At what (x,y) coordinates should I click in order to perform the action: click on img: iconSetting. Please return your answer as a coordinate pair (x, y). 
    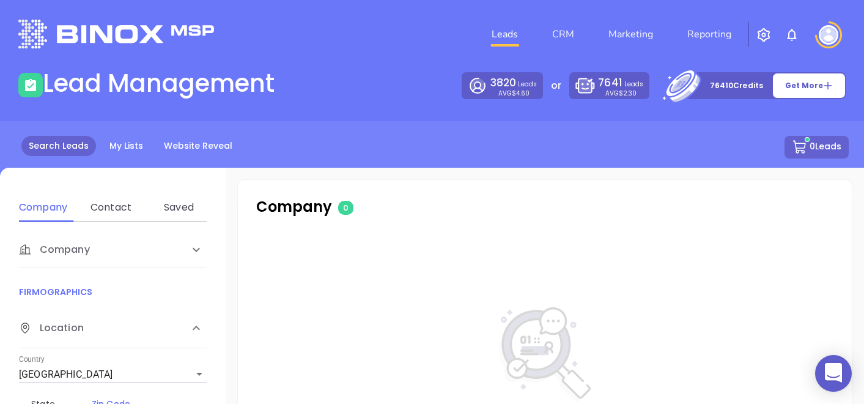
    Looking at the image, I should click on (764, 35).